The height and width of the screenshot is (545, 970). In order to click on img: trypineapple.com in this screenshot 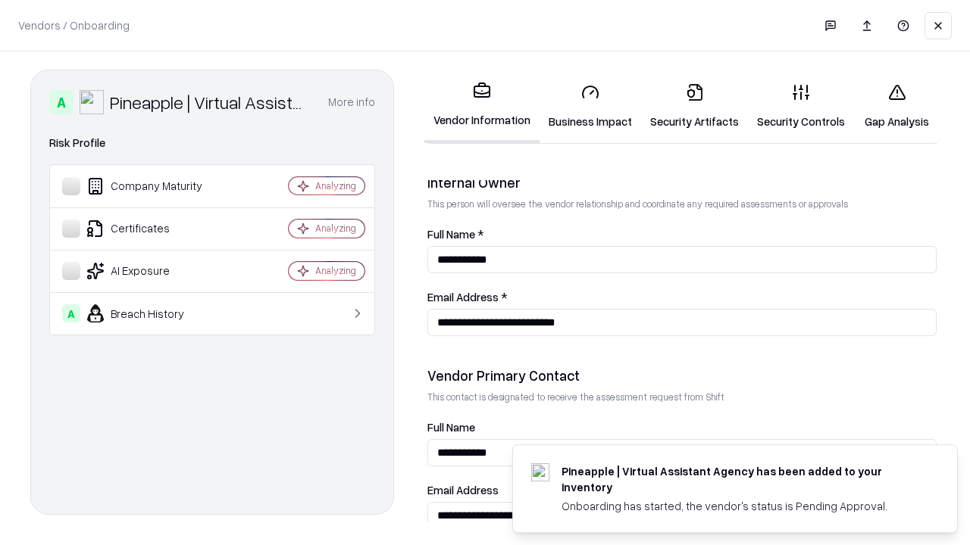, I will do `click(540, 473)`.